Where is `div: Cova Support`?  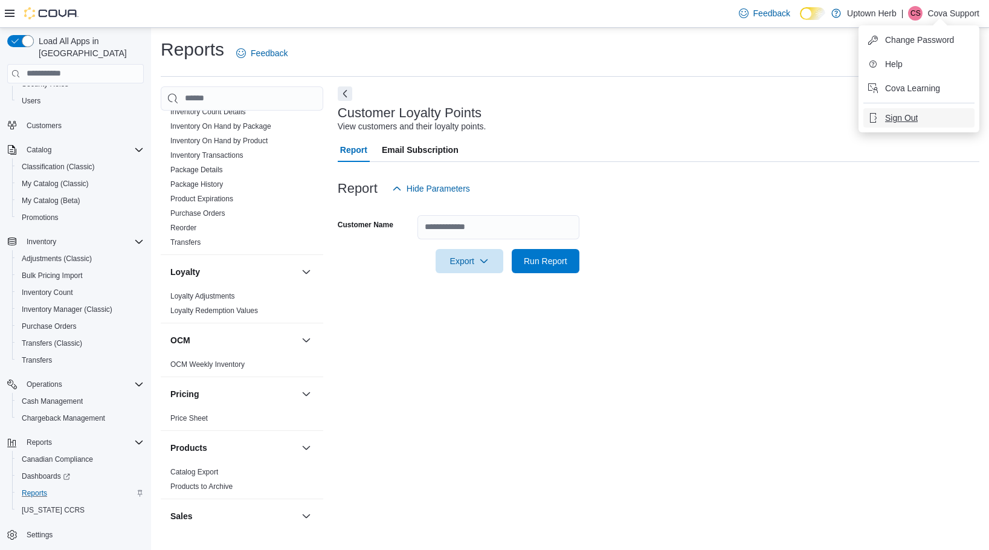
div: Cova Support is located at coordinates (916, 13).